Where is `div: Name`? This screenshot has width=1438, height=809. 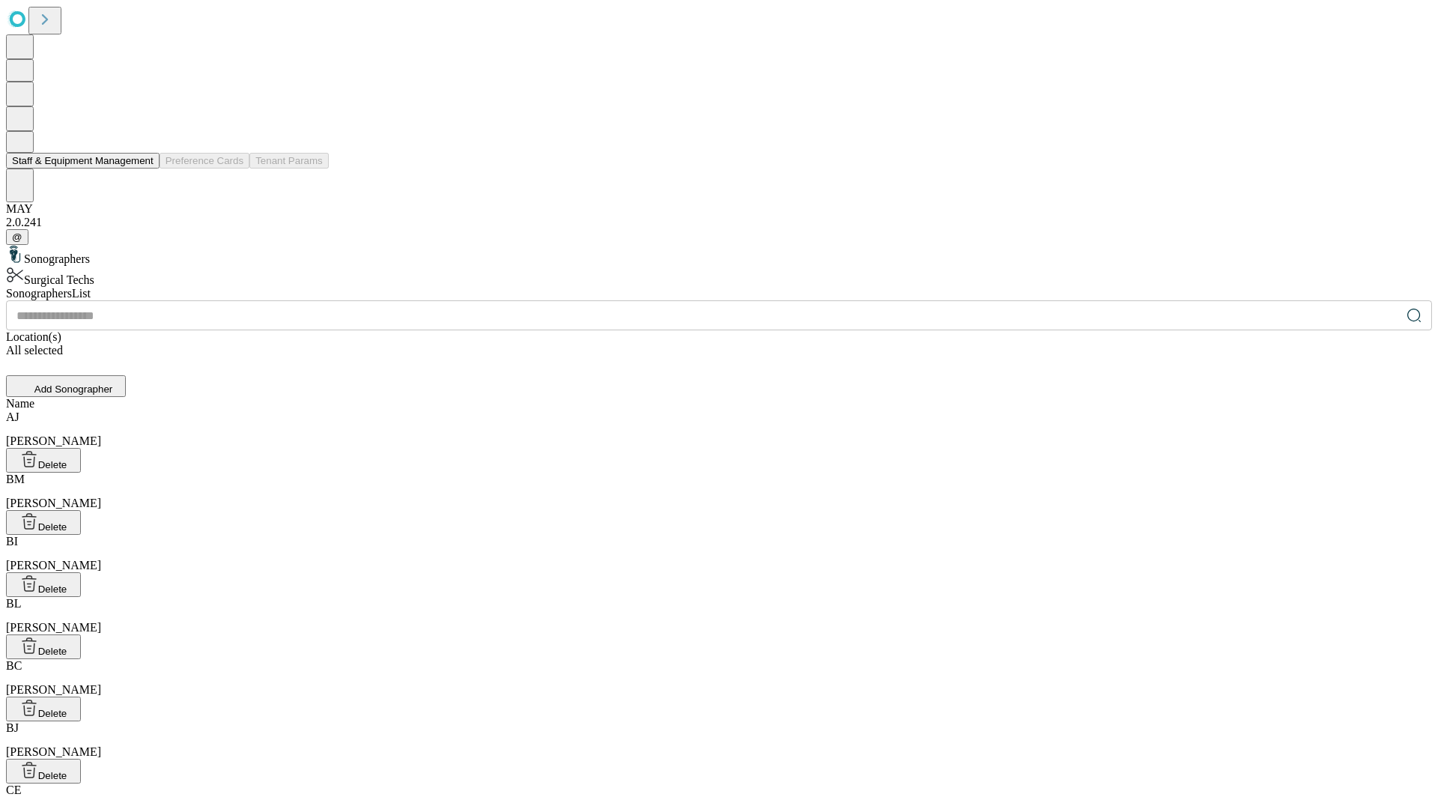 div: Name is located at coordinates (719, 404).